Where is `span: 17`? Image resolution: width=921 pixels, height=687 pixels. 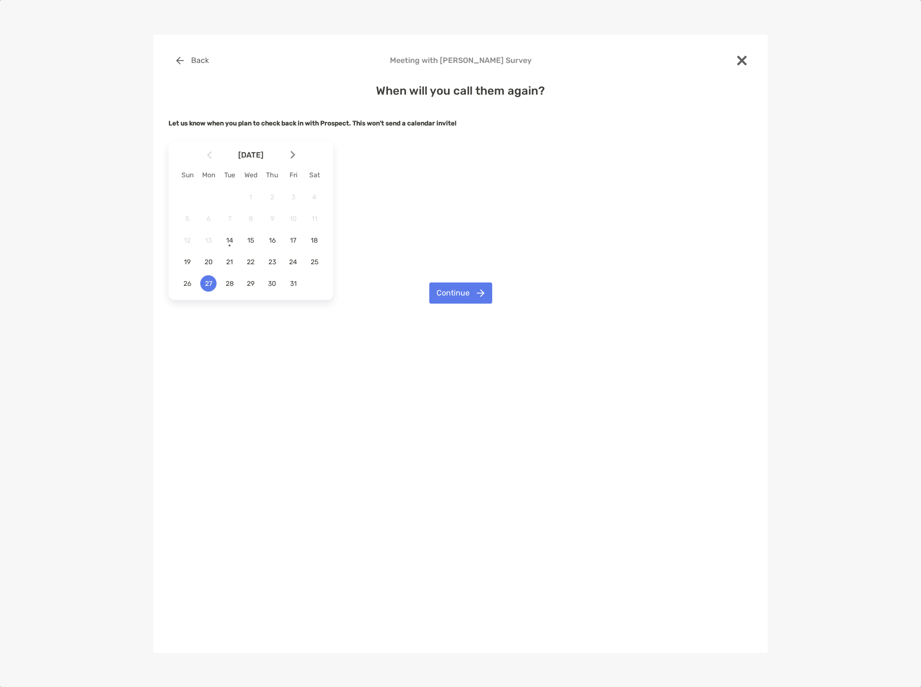
span: 17 is located at coordinates (293, 240).